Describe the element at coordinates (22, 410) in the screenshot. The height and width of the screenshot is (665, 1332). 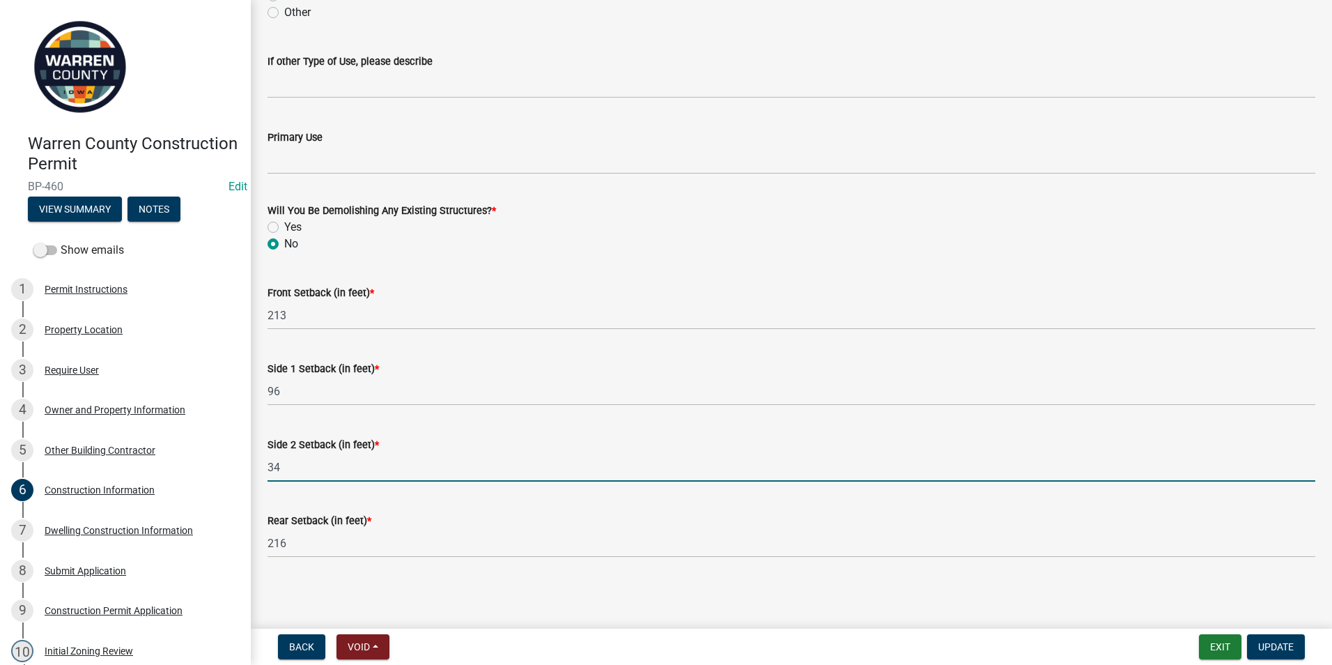
I see `div: 4` at that location.